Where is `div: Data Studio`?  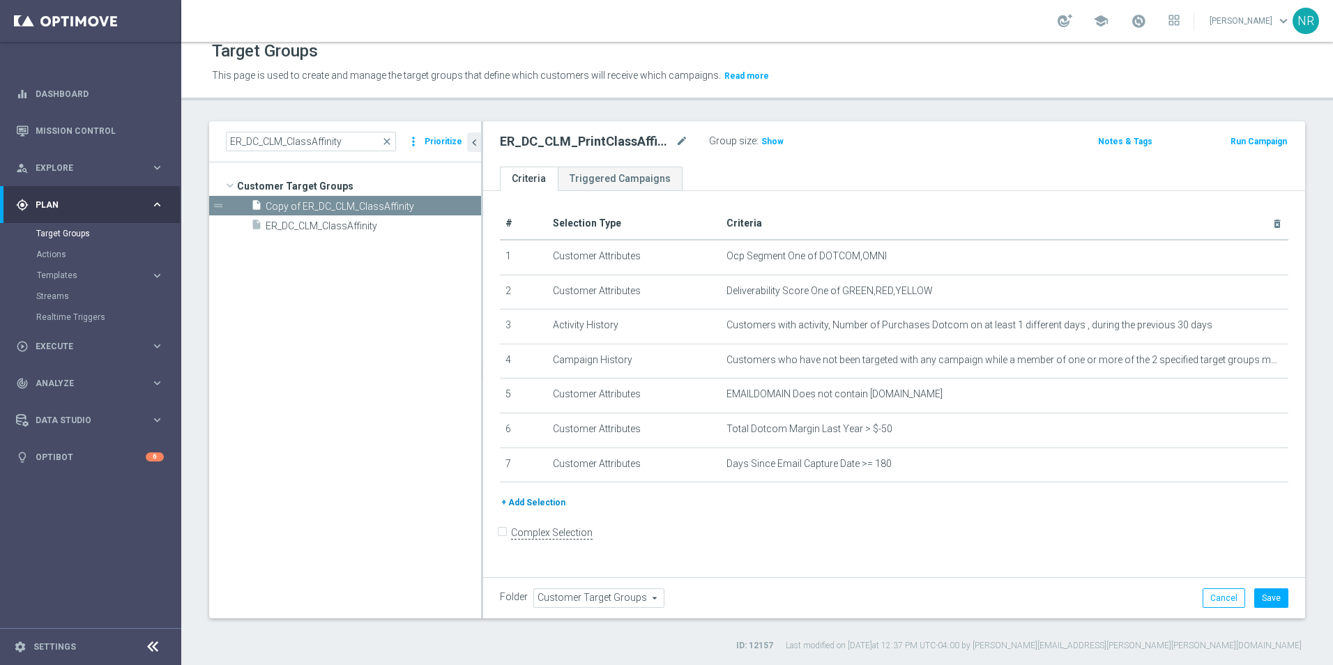
div: Data Studio is located at coordinates (83, 420).